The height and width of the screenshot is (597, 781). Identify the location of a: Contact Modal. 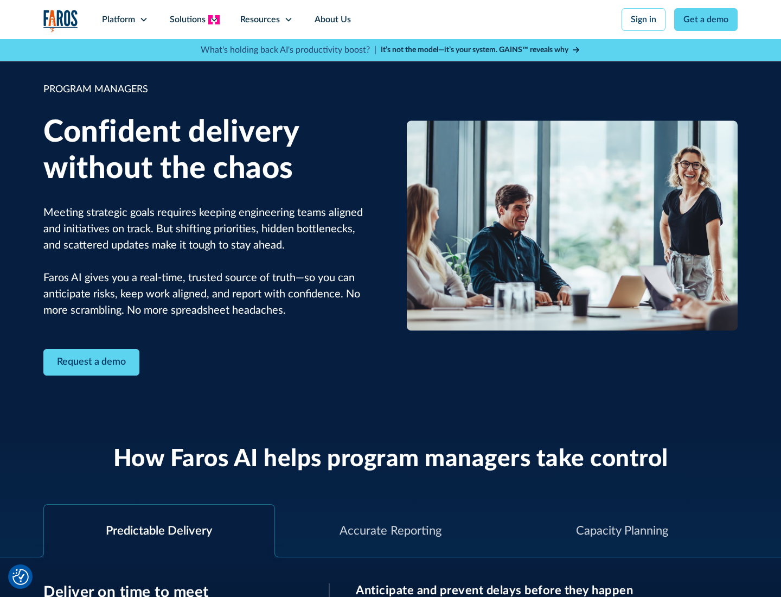
(91, 362).